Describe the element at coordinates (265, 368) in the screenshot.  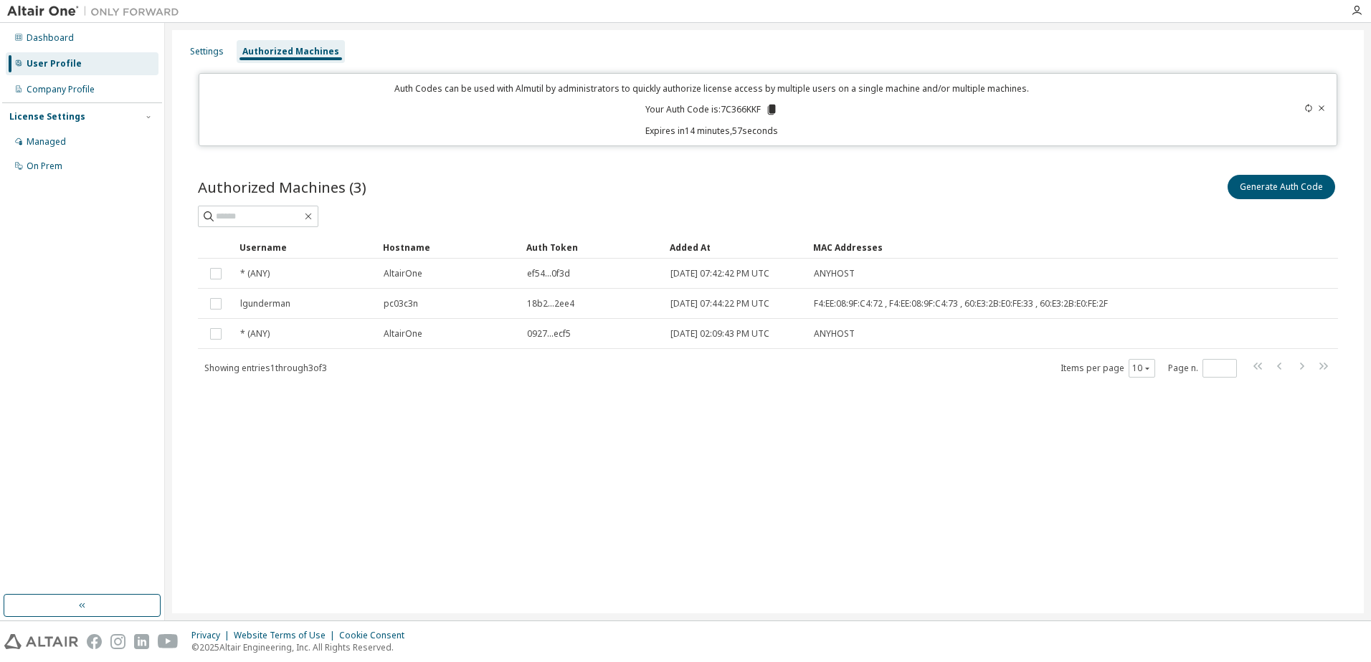
I see `span: Showing entries 1 through 3 of 3` at that location.